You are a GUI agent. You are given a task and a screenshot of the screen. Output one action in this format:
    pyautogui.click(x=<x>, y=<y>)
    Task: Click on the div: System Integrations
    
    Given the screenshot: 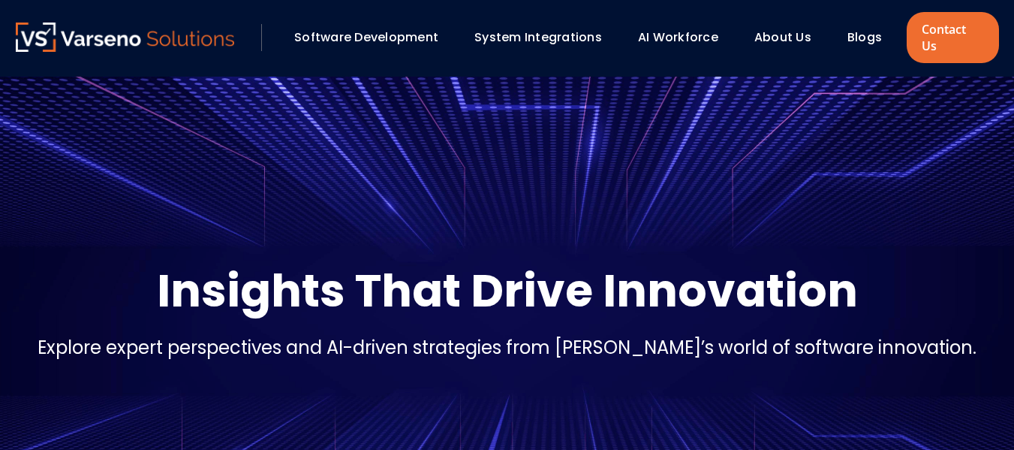 What is the action you would take?
    pyautogui.click(x=545, y=38)
    